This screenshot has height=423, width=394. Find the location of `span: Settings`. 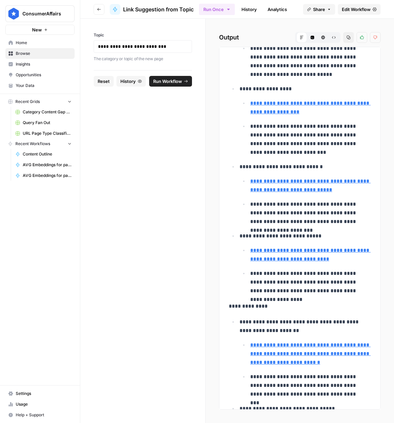

span: Settings is located at coordinates (44, 394).